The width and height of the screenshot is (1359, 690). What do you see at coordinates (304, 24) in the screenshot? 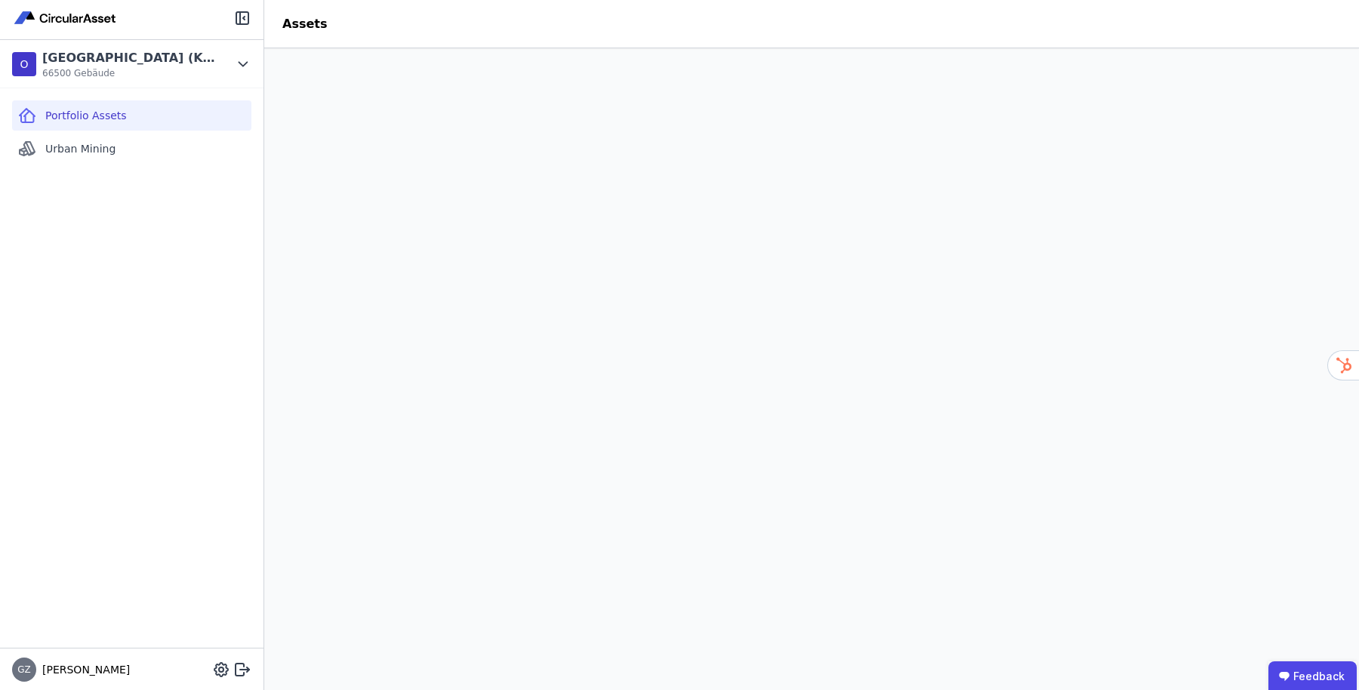
I see `div: Assets` at bounding box center [304, 24].